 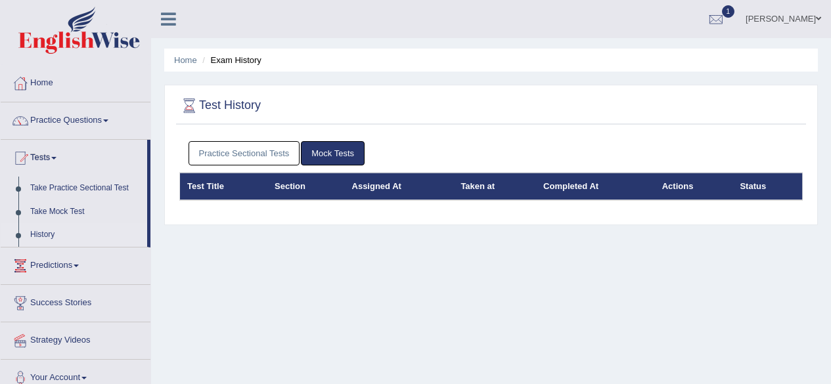 What do you see at coordinates (694, 187) in the screenshot?
I see `th: Actions` at bounding box center [694, 187].